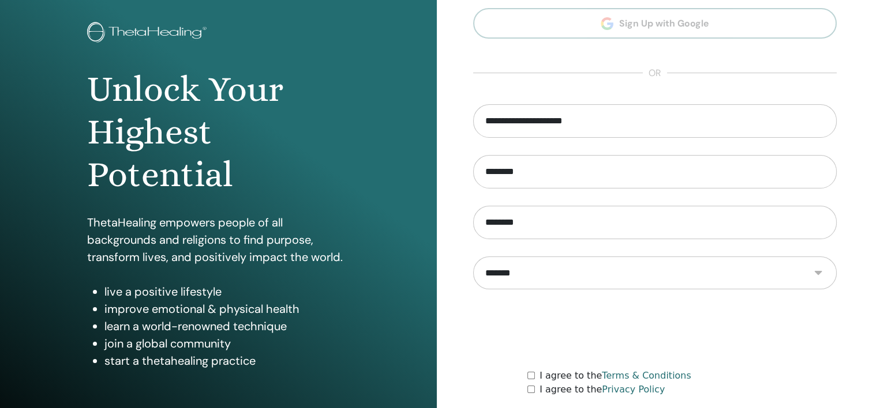 Image resolution: width=873 pixels, height=408 pixels. What do you see at coordinates (218, 240) in the screenshot?
I see `p: ThetaHealing empowers people of all backgrounds and religions to find purpose, transform lives, a...` at bounding box center [218, 240].